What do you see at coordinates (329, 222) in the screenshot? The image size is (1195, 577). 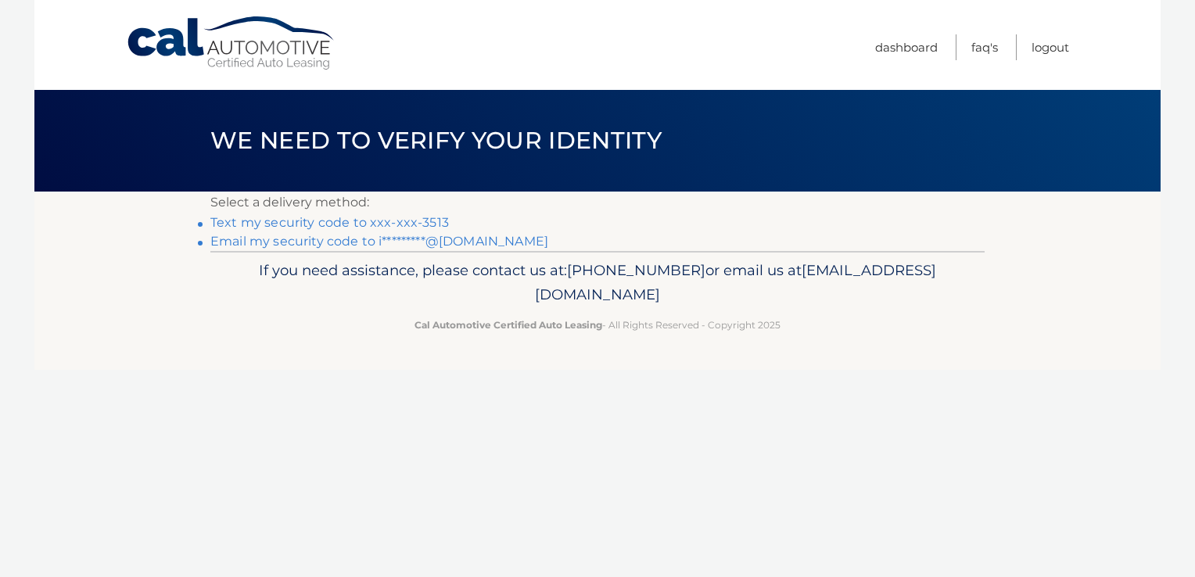 I see `a: Text my security code to xxx-xxx-3513` at bounding box center [329, 222].